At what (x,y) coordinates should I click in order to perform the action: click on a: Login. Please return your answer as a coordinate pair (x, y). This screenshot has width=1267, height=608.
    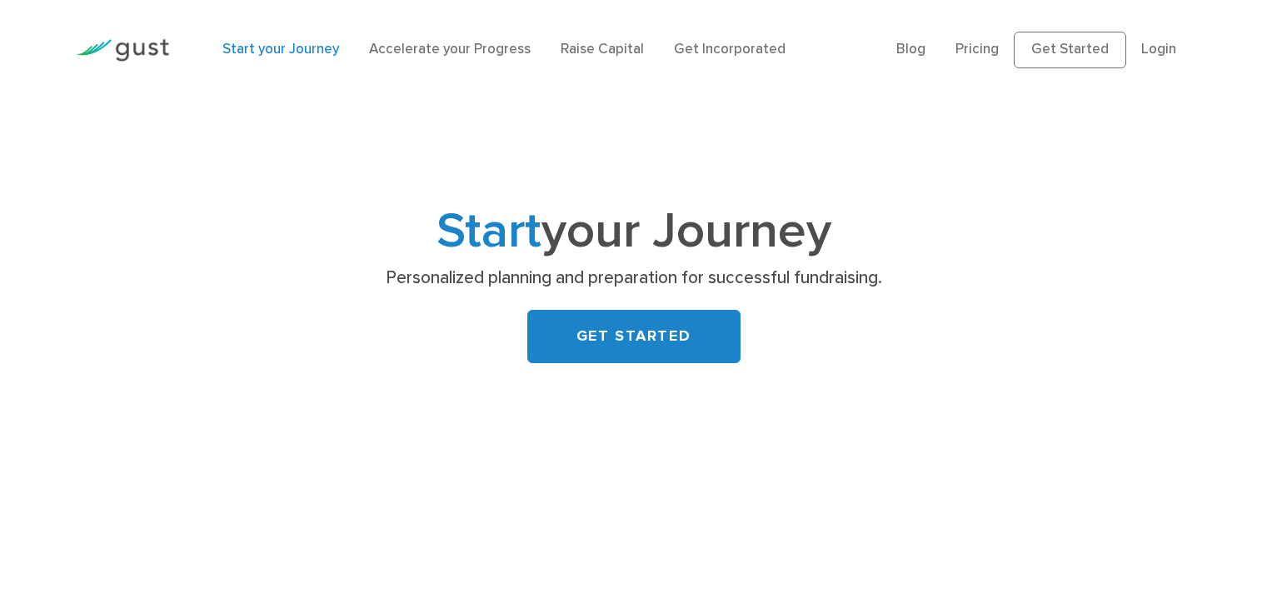
    Looking at the image, I should click on (1158, 49).